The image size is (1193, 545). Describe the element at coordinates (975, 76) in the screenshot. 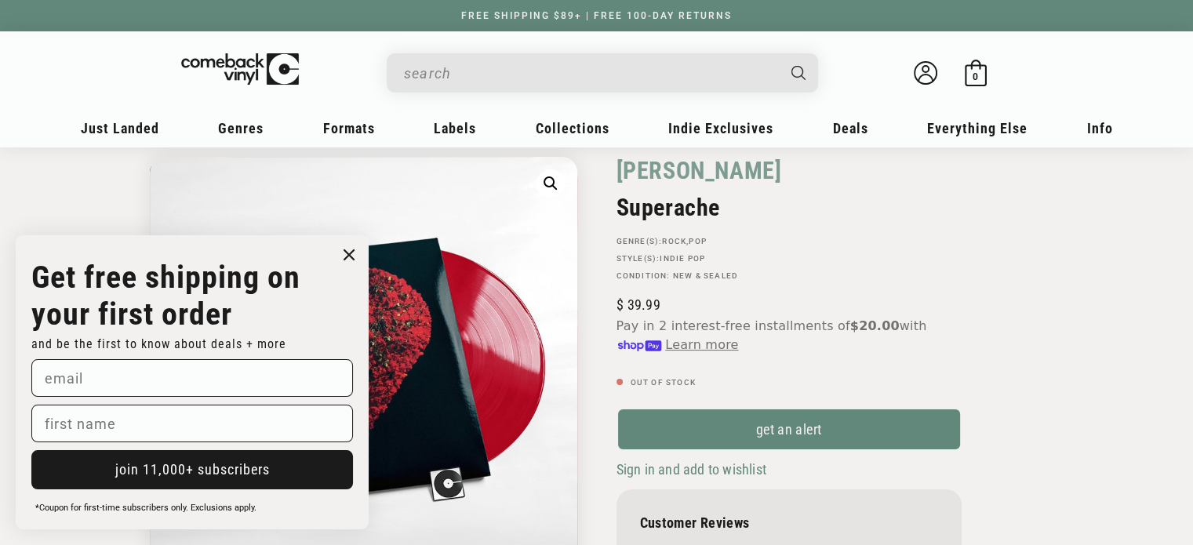

I see `span: 0` at that location.